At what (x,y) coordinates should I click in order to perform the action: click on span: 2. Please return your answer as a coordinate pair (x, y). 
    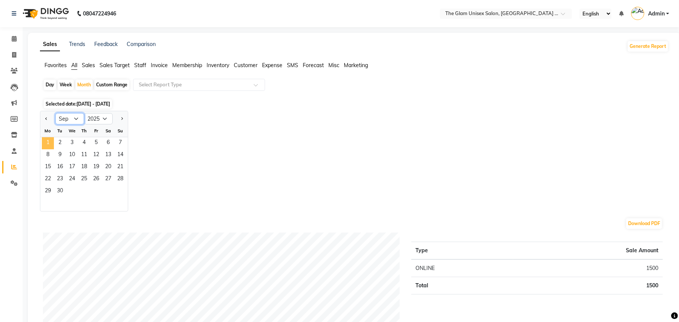
    Looking at the image, I should click on (60, 143).